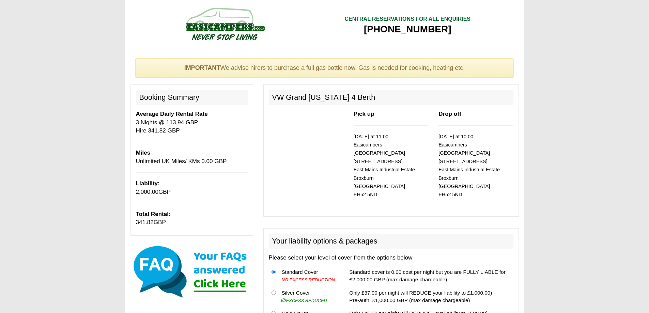 This screenshot has height=313, width=649. I want to click on div: CENTRAL RESERVATIONS FOR ALL ENQUIRIES, so click(407, 19).